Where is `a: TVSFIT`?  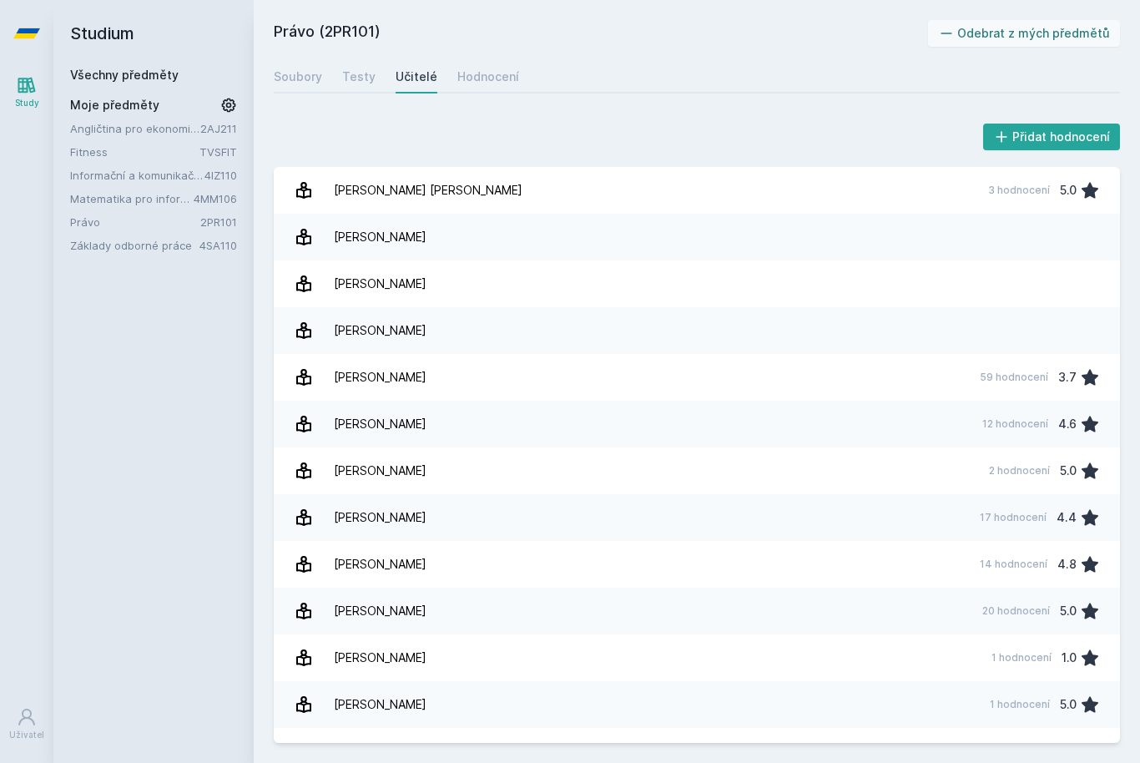 a: TVSFIT is located at coordinates (218, 152).